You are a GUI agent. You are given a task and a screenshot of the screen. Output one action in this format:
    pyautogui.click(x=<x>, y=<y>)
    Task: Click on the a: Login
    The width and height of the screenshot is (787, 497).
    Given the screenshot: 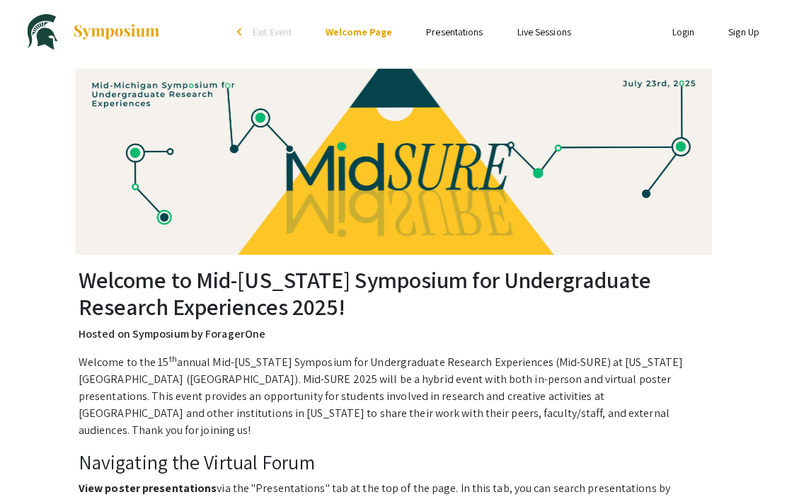 What is the action you would take?
    pyautogui.click(x=684, y=32)
    